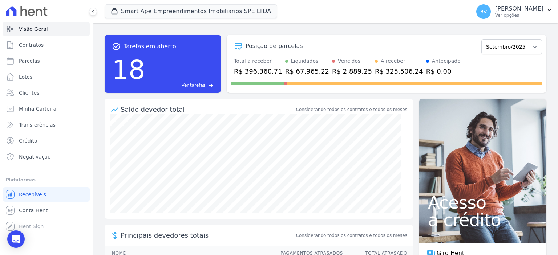  Describe the element at coordinates (443, 71) in the screenshot. I see `div: R$ 0,00` at that location.